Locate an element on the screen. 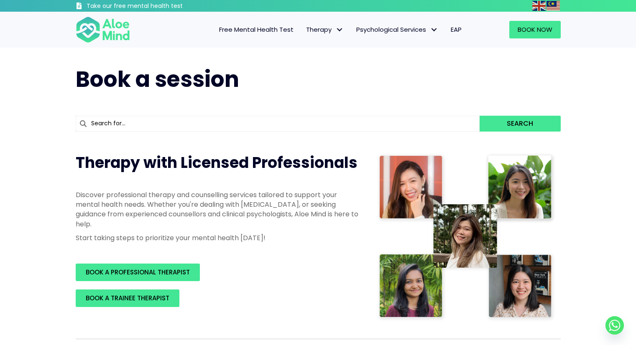 The height and width of the screenshot is (345, 636). img: Therapist collage is located at coordinates (466, 238).